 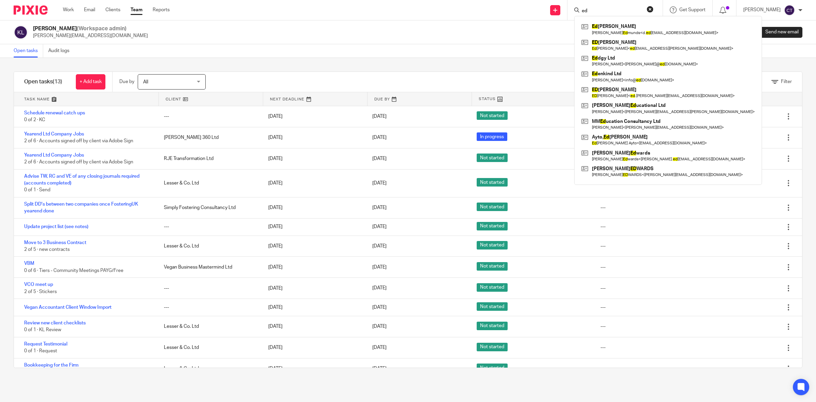 I want to click on a: VBM, so click(x=29, y=263).